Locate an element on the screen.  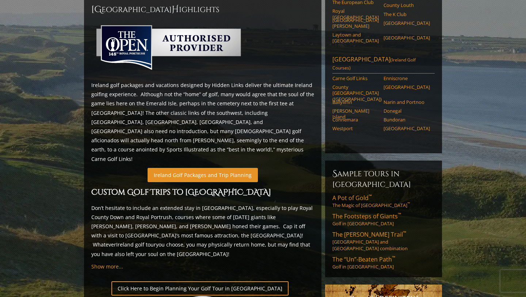
a: Bundoran is located at coordinates (407, 120).